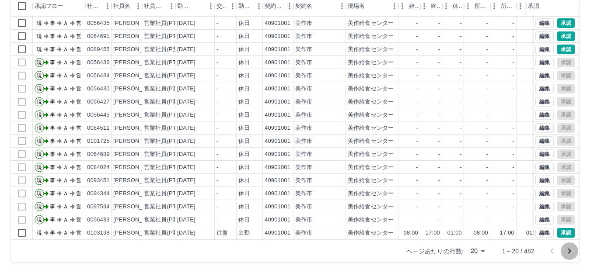 Image resolution: width=590 pixels, height=273 pixels. Describe the element at coordinates (98, 63) in the screenshot. I see `div: 0056436` at that location.